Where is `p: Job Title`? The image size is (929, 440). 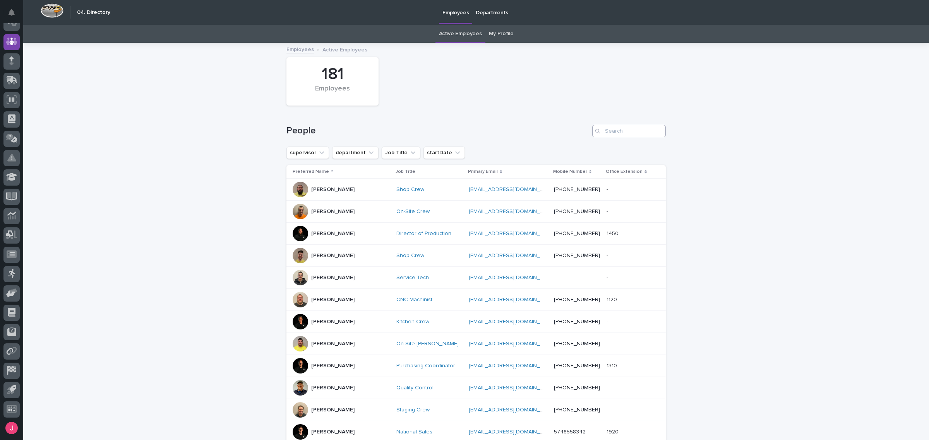
p: Job Title is located at coordinates (405, 172).